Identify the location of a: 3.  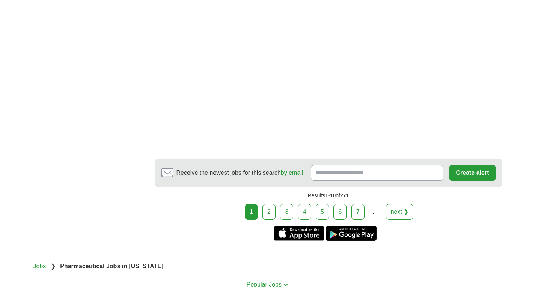
(286, 212).